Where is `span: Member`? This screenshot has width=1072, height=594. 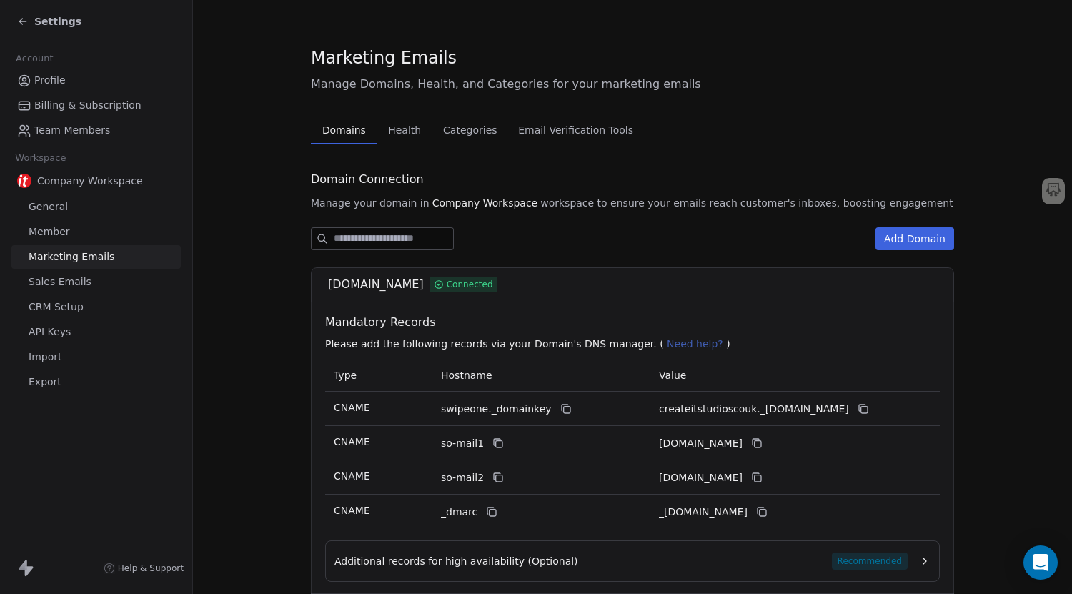
span: Member is located at coordinates (49, 232).